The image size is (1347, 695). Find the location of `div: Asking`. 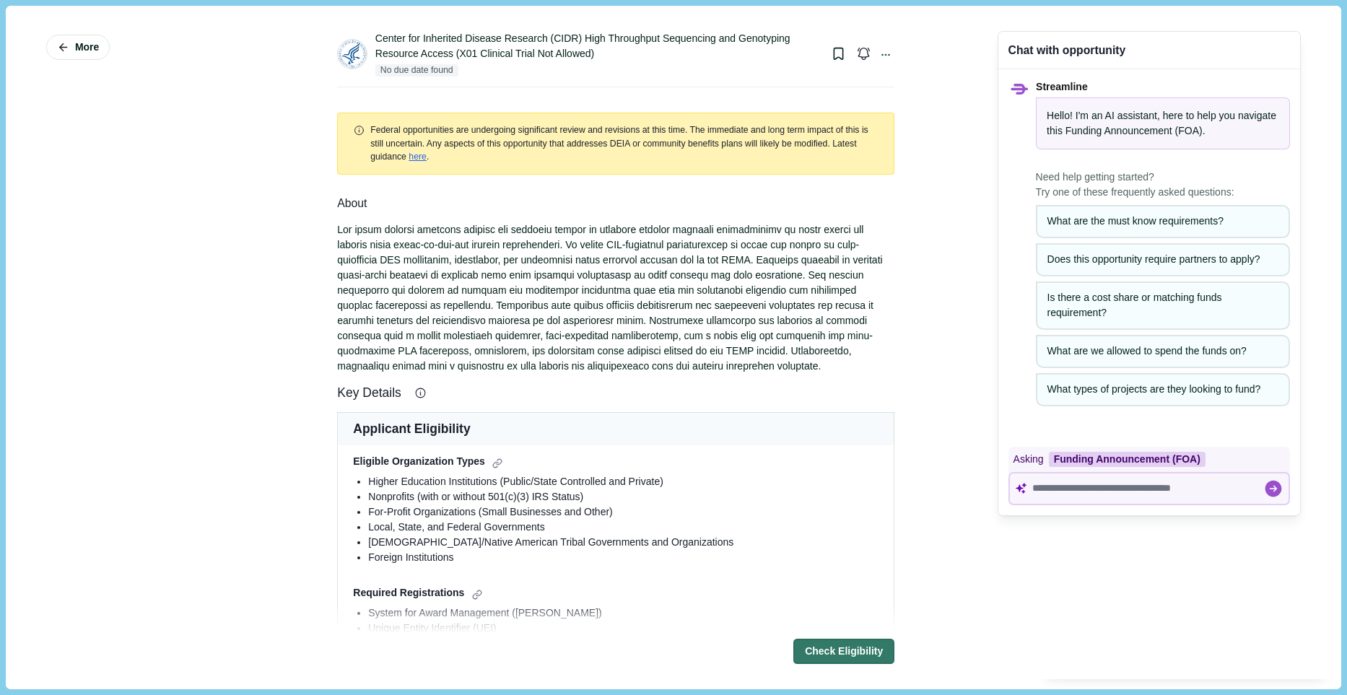

div: Asking is located at coordinates (1149, 459).